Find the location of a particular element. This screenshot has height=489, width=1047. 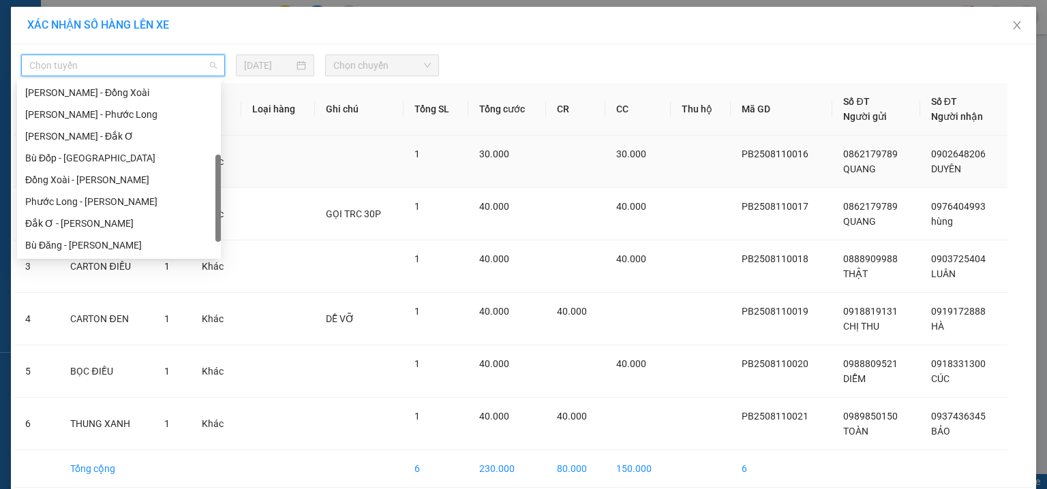

span: CR : is located at coordinates (20, 96).